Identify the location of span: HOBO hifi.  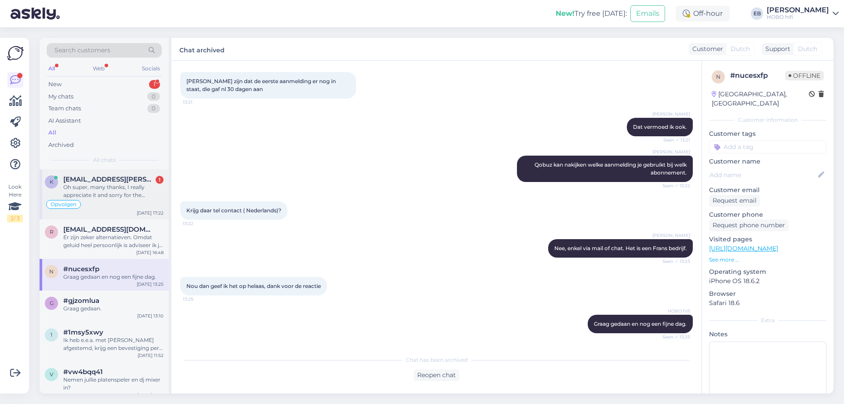
(674, 311).